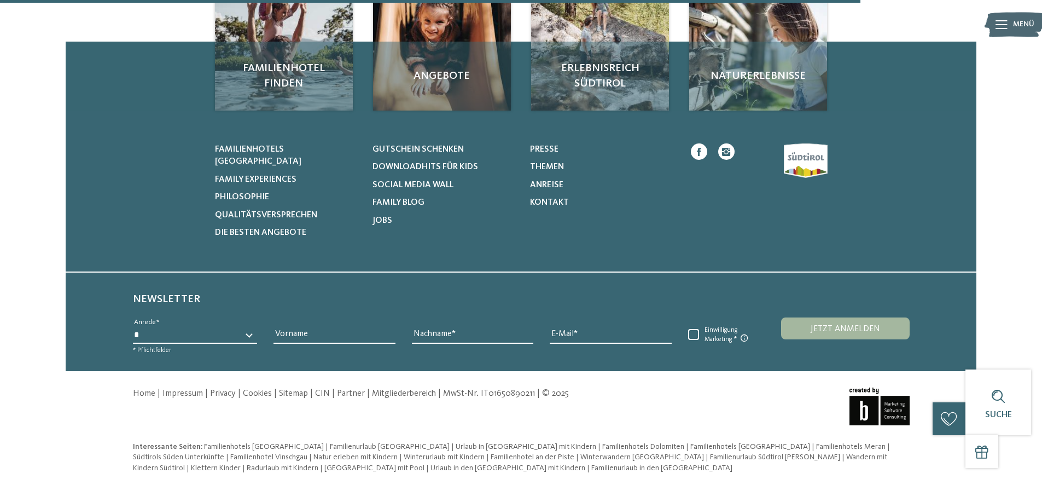 This screenshot has width=1042, height=479. I want to click on span: Jetzt anmelden, so click(845, 329).